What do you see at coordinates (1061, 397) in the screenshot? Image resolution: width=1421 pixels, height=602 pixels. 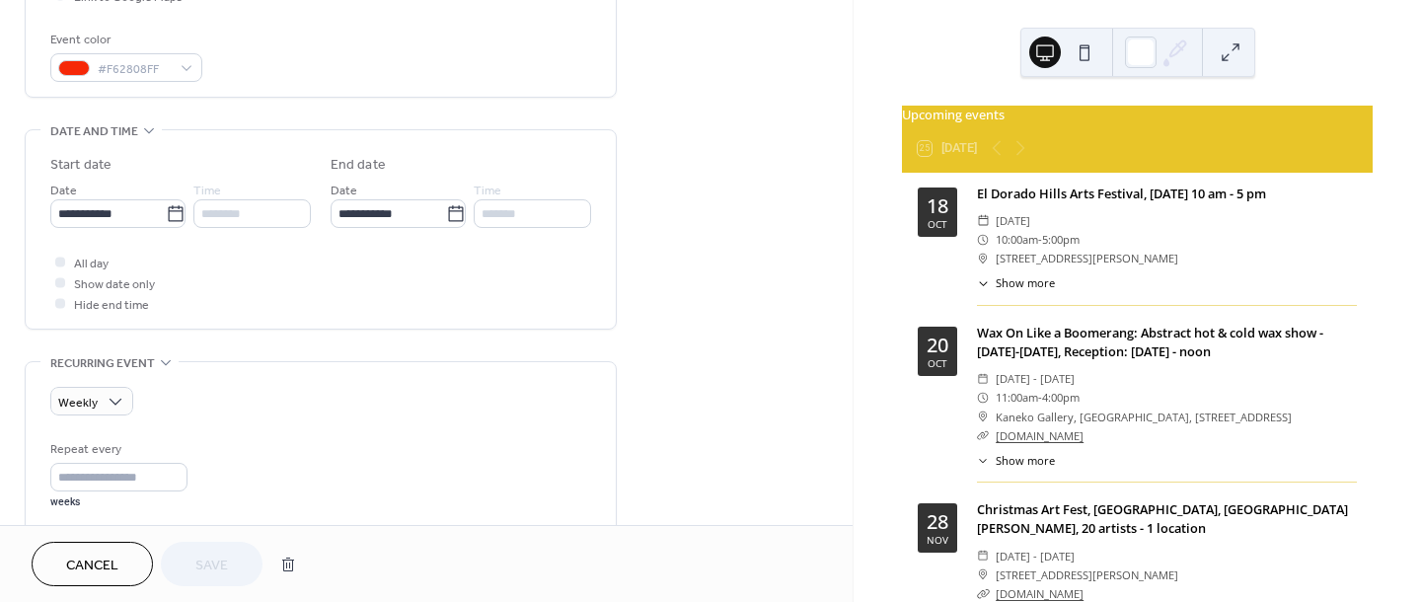 I see `span: 4:00pm` at bounding box center [1061, 397].